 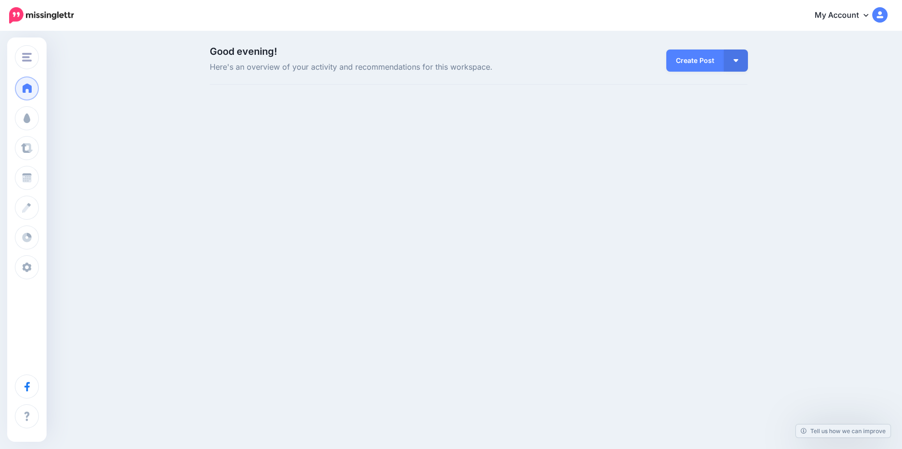 I want to click on img: Missinglettr, so click(x=41, y=15).